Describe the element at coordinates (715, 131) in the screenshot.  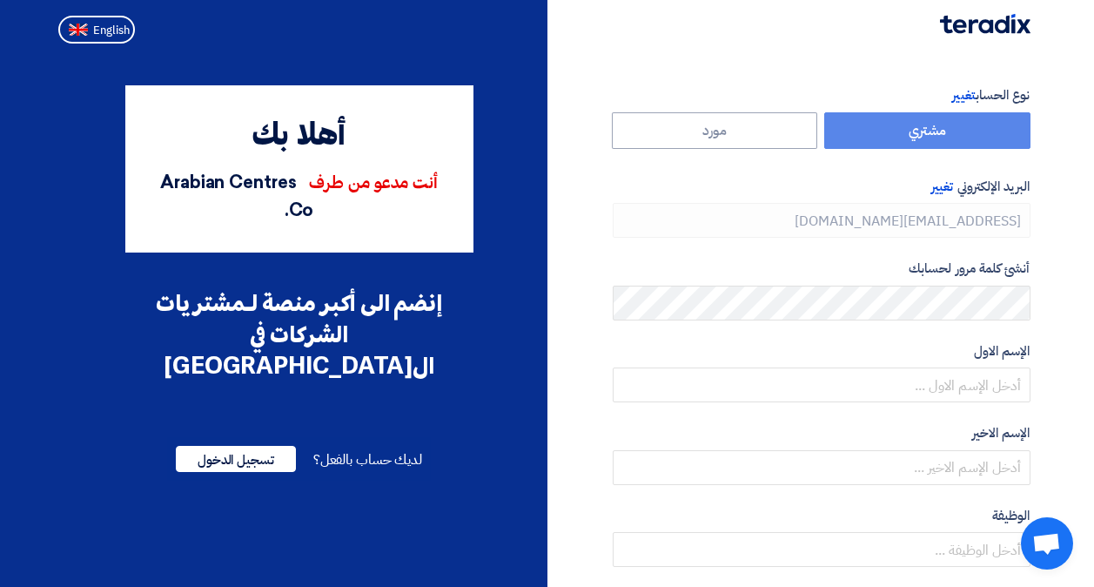
I see `label: مورد` at that location.